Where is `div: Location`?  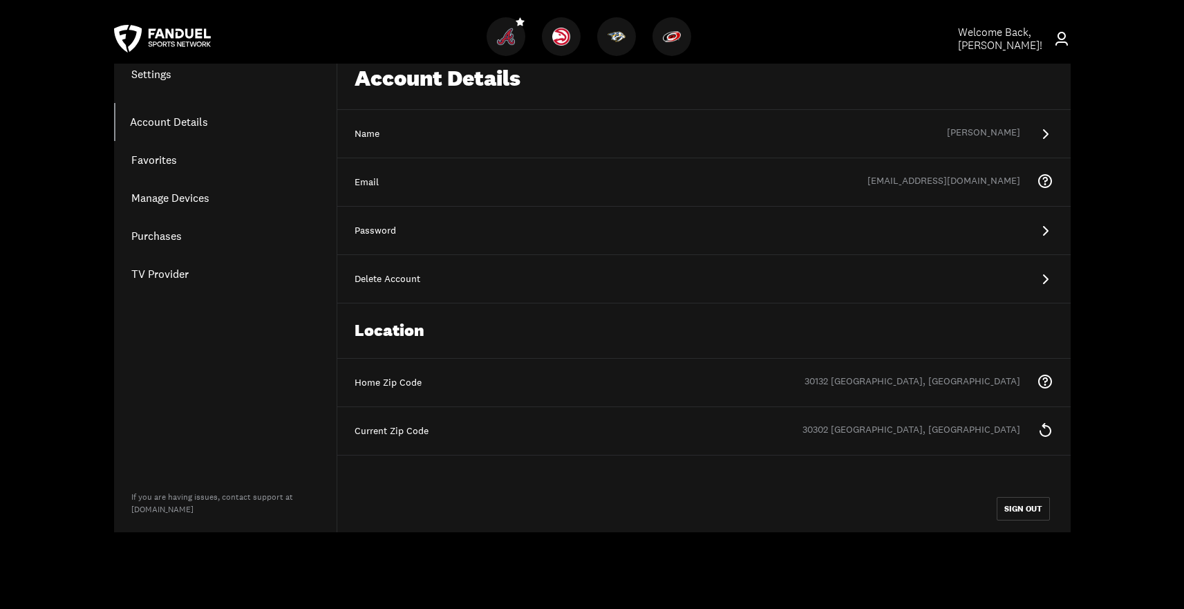
div: Location is located at coordinates (703, 331).